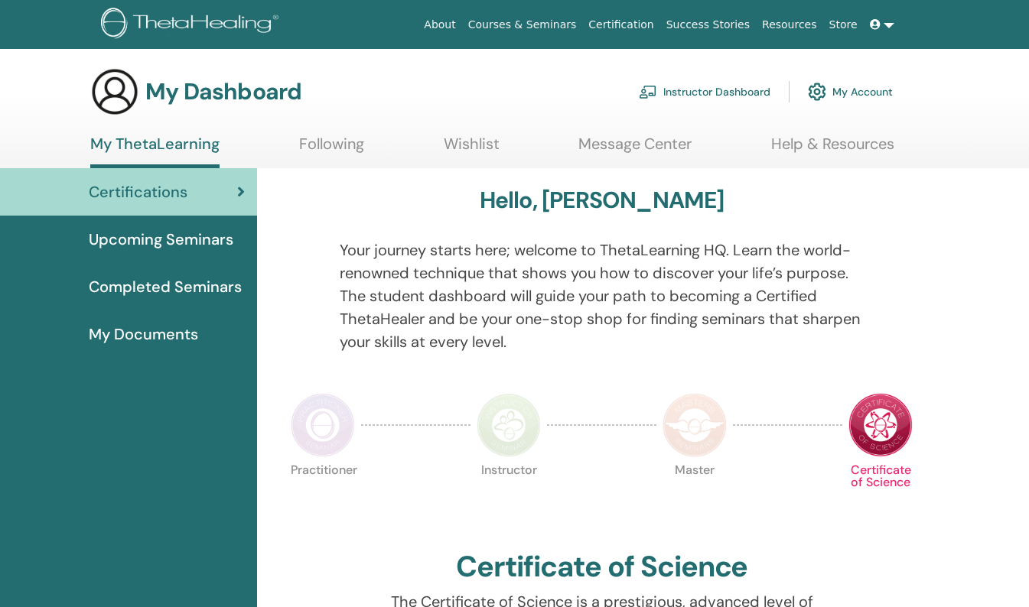  I want to click on a: My ThetaLearning, so click(155, 151).